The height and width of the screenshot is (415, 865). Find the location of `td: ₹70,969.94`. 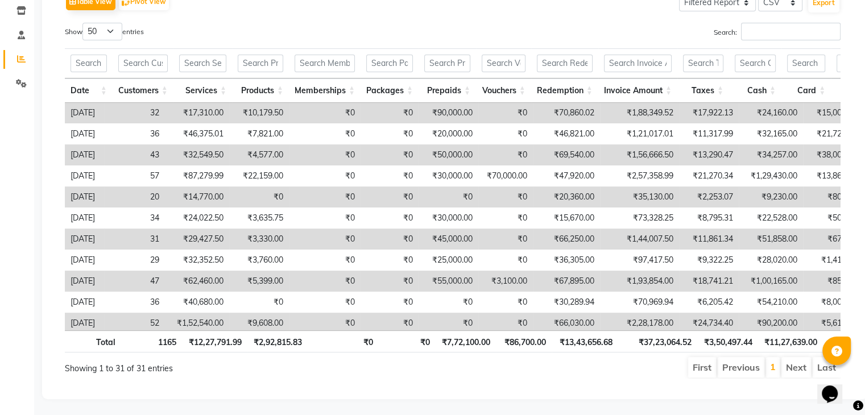

td: ₹70,969.94 is located at coordinates (639, 302).